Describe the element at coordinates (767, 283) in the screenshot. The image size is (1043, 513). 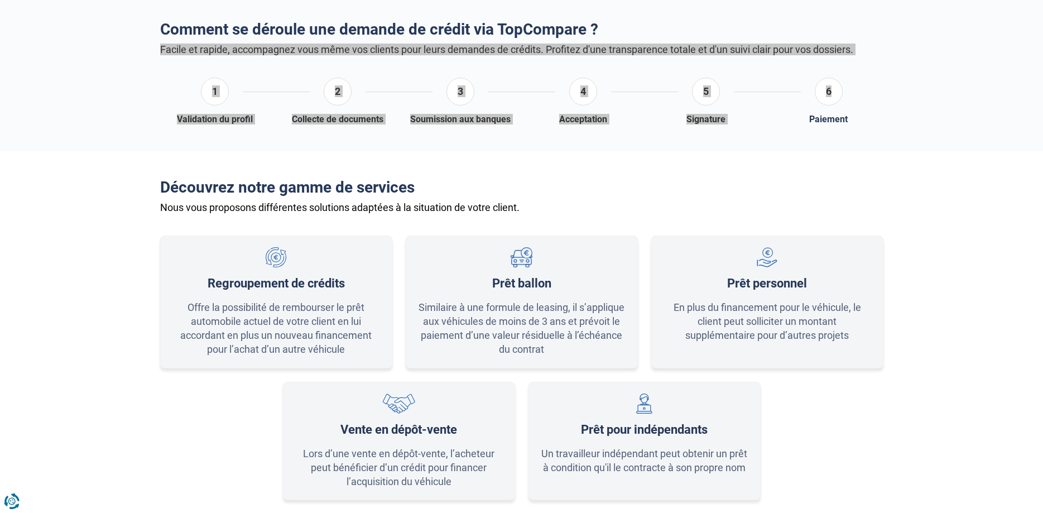
I see `div: Prêt personnel` at that location.